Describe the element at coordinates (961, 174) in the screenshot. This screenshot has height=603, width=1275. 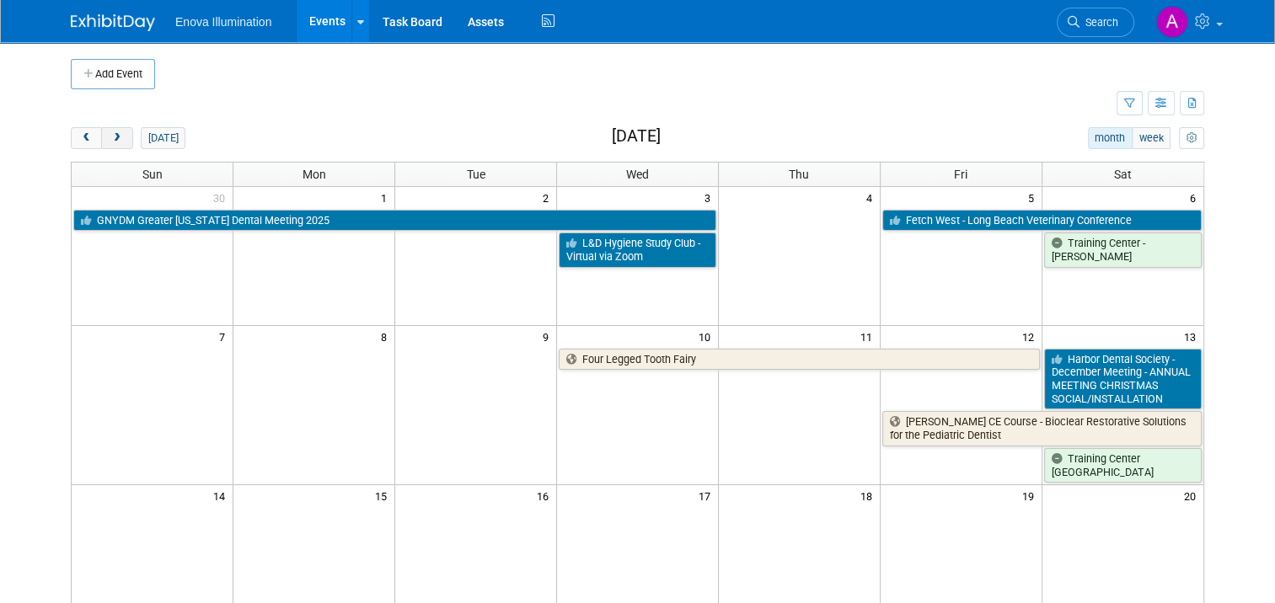
I see `span: Fri` at that location.